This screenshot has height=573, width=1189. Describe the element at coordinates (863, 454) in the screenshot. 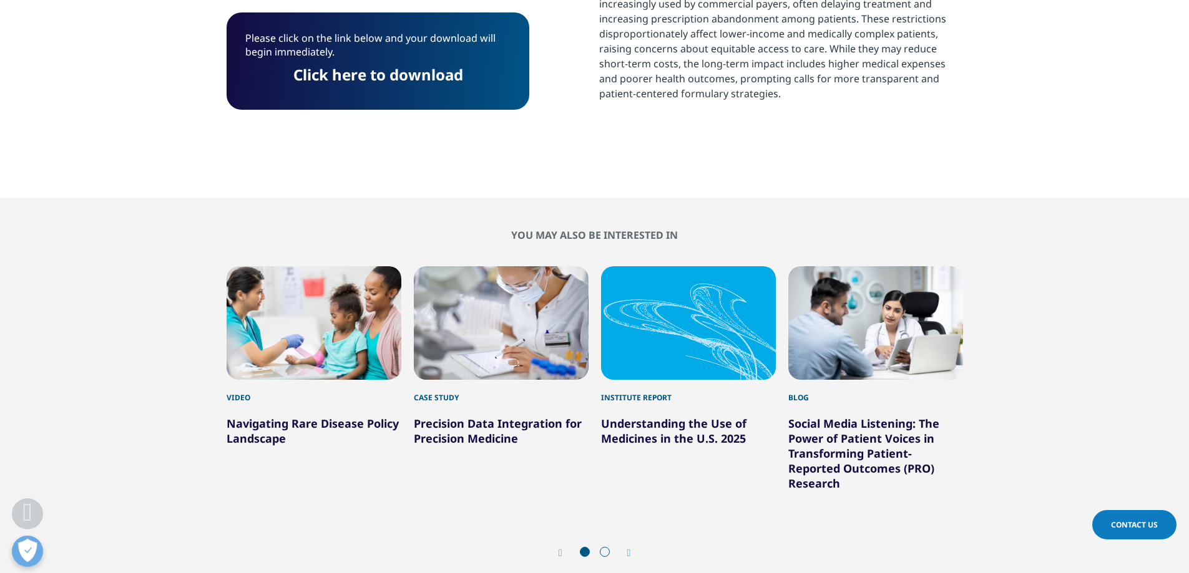

I see `a: Social Media Listening: The Power of Patient Voices in Transforming Patient-Reported Outcomes (PR...` at that location.